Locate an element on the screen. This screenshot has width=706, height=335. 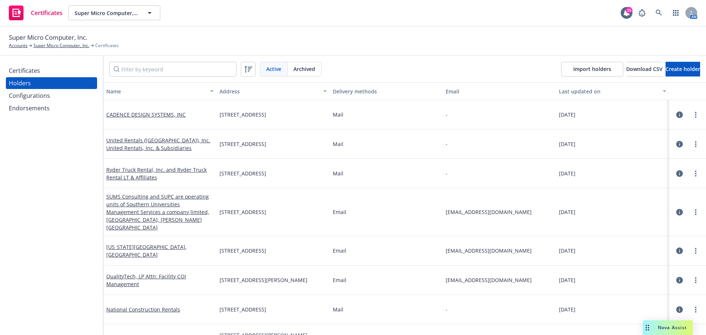
button: Delivery methods is located at coordinates (386, 91).